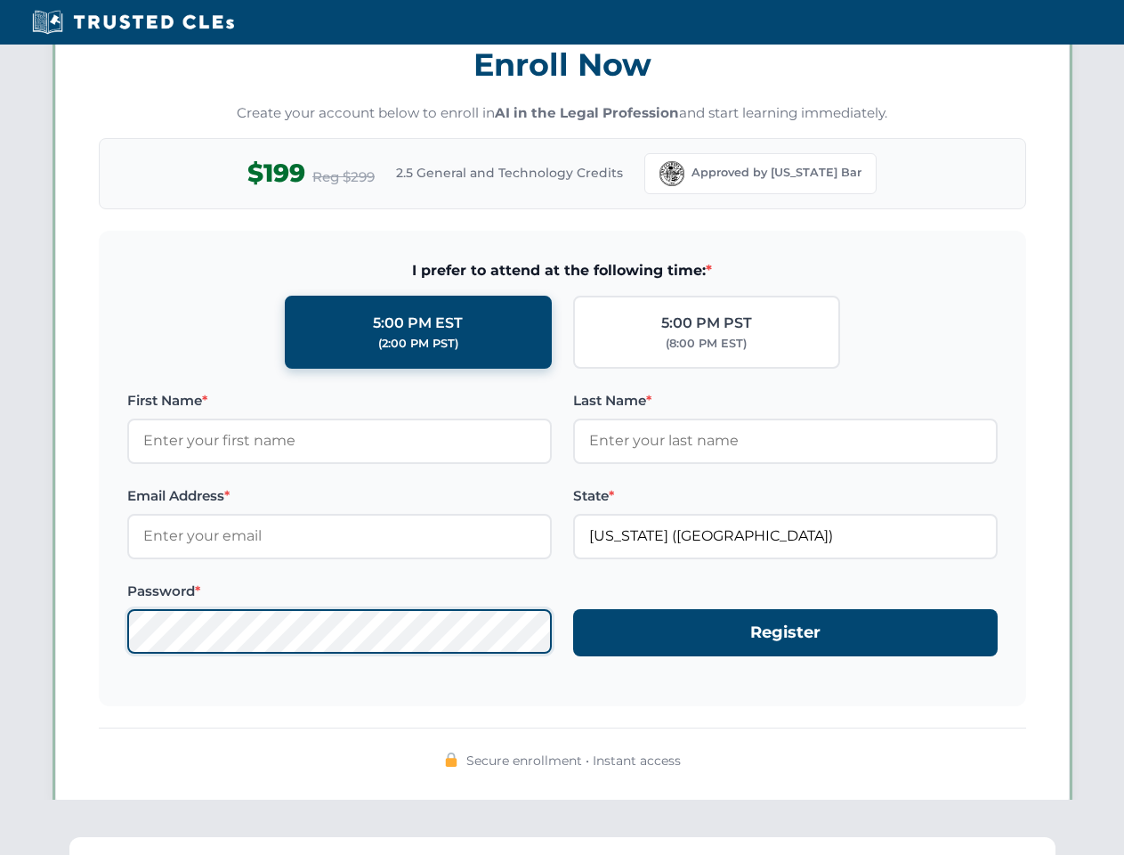 The width and height of the screenshot is (1124, 855). I want to click on label: Last Name, so click(785, 401).